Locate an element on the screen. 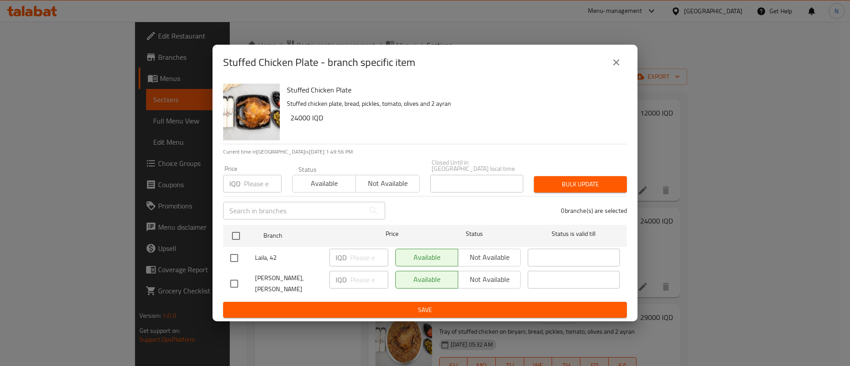 Image resolution: width=850 pixels, height=366 pixels. span: Laila, 42 is located at coordinates (289, 258).